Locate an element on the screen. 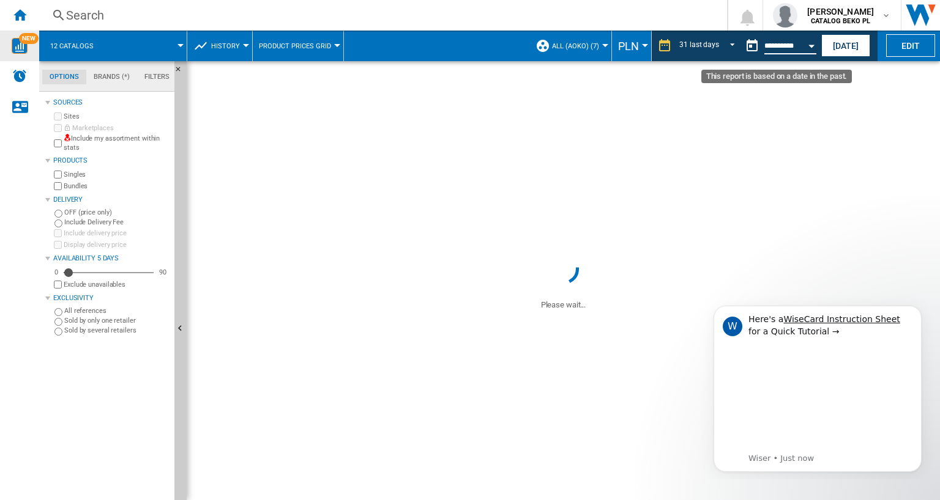  label: Sold by several retailers is located at coordinates (117, 330).